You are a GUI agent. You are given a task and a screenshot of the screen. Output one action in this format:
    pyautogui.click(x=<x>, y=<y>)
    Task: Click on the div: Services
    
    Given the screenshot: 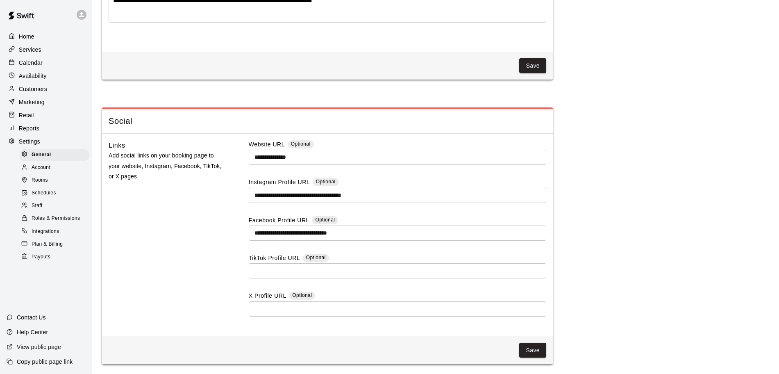 What is the action you would take?
    pyautogui.click(x=46, y=50)
    